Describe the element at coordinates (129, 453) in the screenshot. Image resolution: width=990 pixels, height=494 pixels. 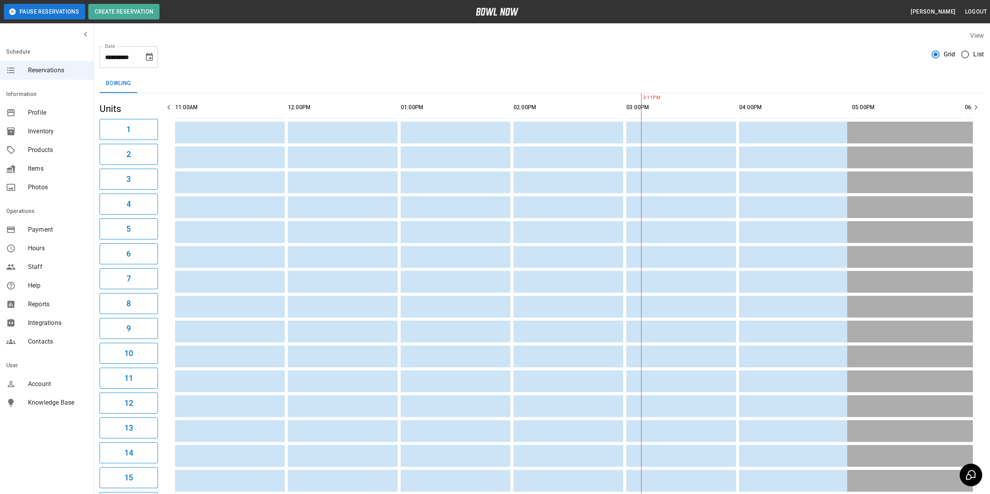
I see `button: 14` at that location.